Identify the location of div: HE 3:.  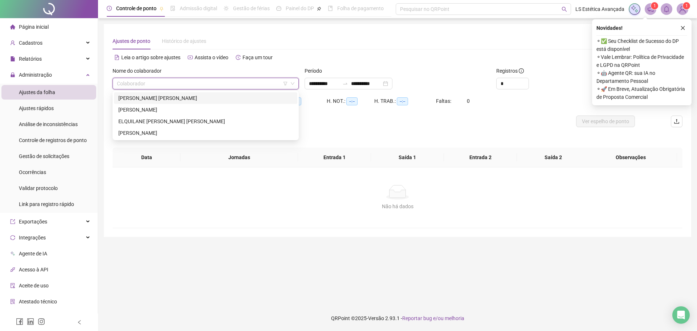
(303, 101).